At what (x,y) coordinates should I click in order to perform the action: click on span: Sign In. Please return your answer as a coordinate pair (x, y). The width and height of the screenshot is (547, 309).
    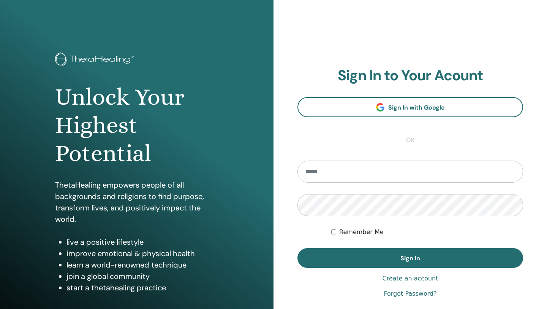
    Looking at the image, I should click on (410, 258).